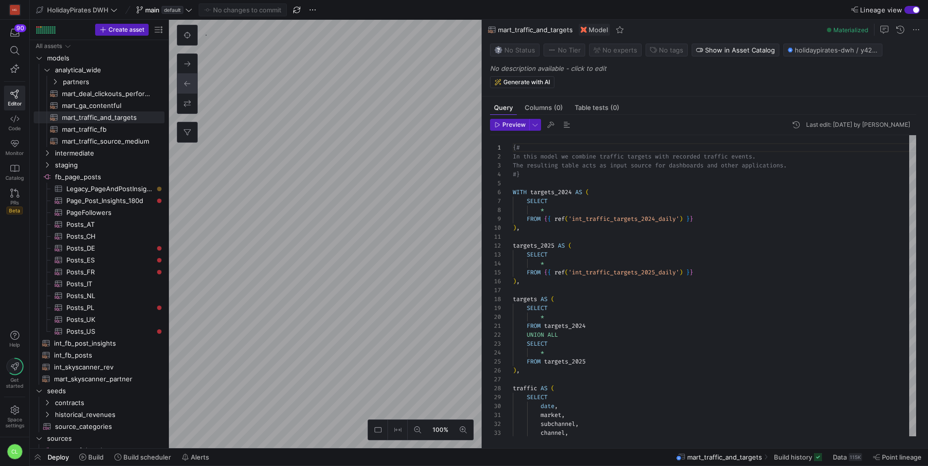 The width and height of the screenshot is (928, 466). I want to click on div: 20, so click(496, 317).